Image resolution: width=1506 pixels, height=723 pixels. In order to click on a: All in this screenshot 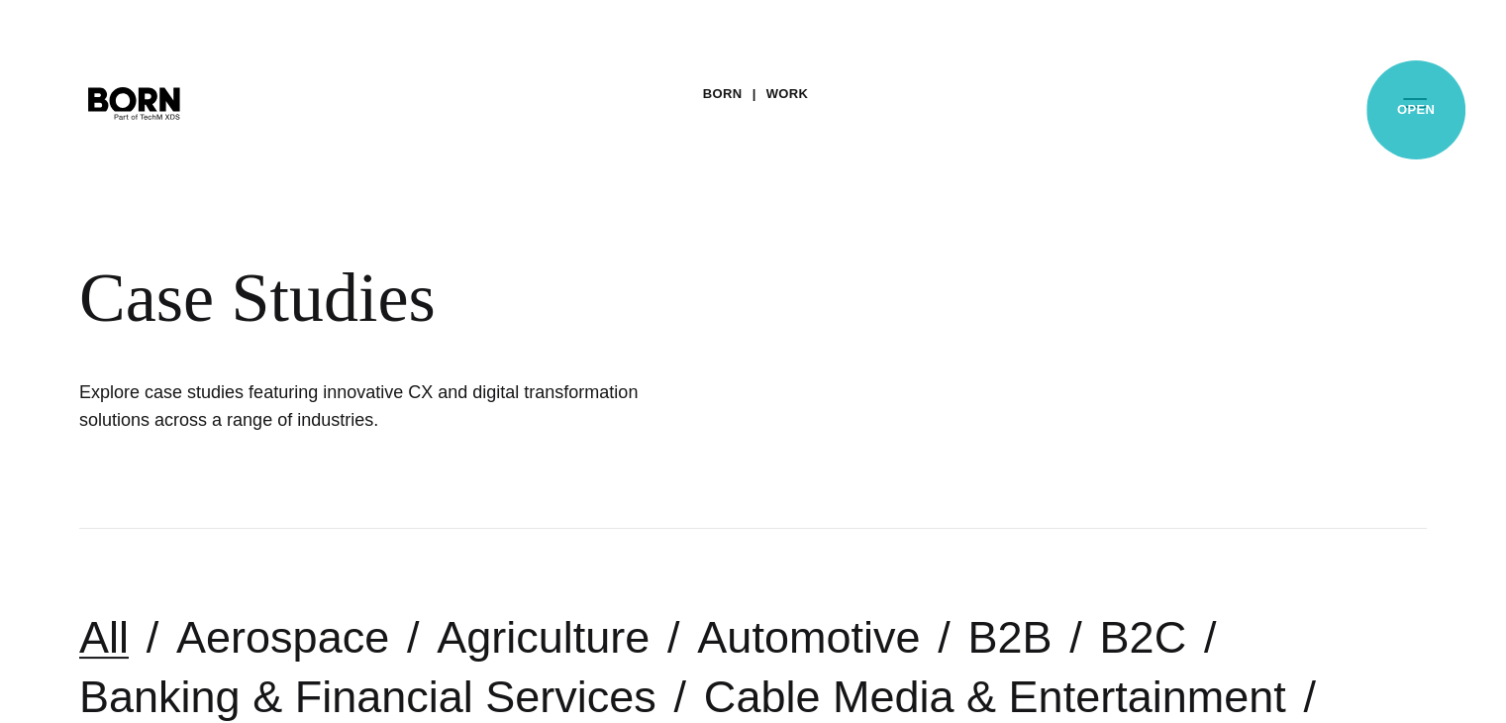, I will do `click(104, 637)`.